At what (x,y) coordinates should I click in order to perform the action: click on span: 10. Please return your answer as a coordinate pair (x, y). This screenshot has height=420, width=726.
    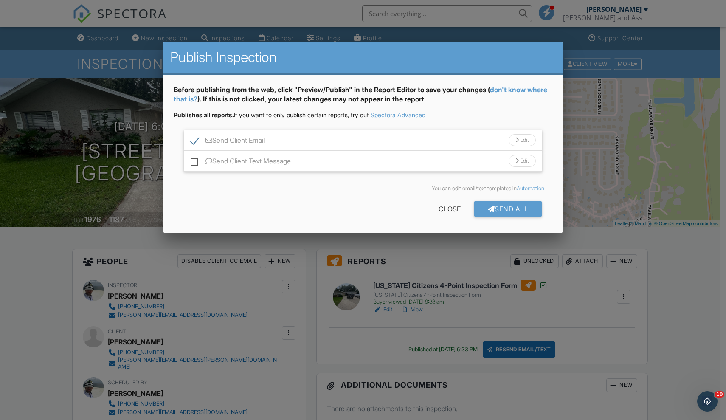
    Looking at the image, I should click on (719, 394).